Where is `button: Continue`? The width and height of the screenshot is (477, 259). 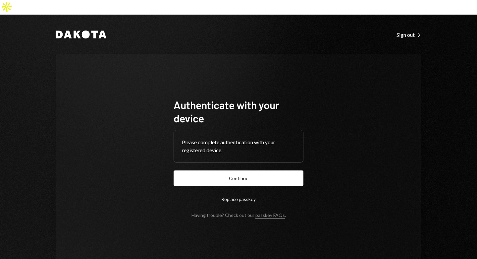 button: Continue is located at coordinates (238, 178).